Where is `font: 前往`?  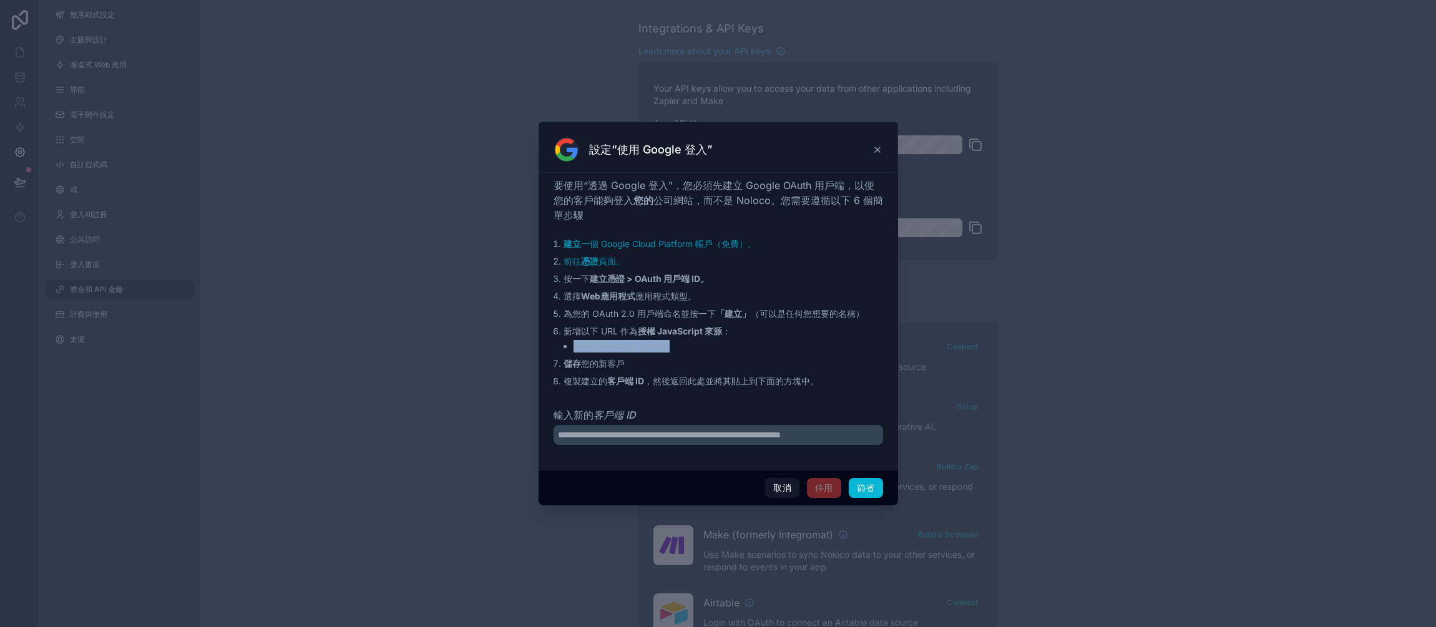 font: 前往 is located at coordinates (572, 261).